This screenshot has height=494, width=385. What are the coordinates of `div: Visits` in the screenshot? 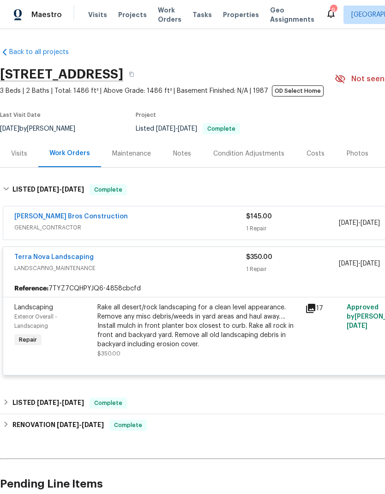 It's located at (19, 154).